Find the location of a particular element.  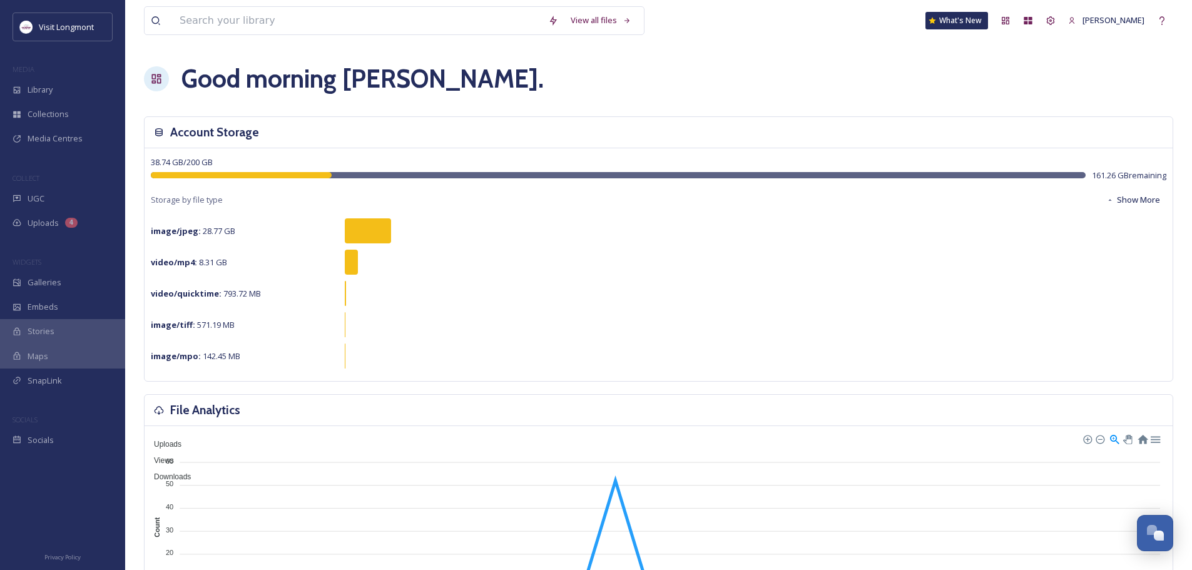

span: Stories is located at coordinates (41, 331).